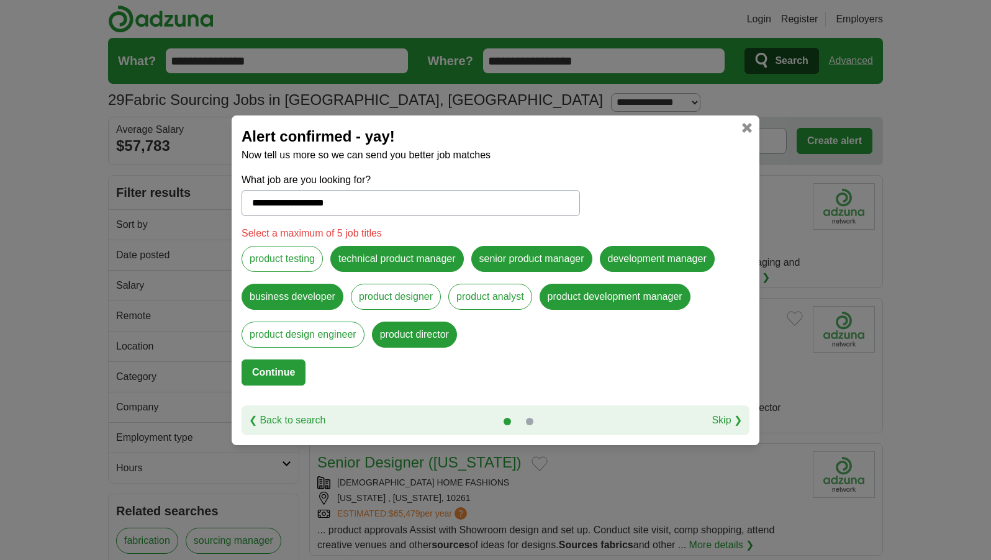 This screenshot has width=991, height=560. What do you see at coordinates (303, 335) in the screenshot?
I see `label: product design engineer` at bounding box center [303, 335].